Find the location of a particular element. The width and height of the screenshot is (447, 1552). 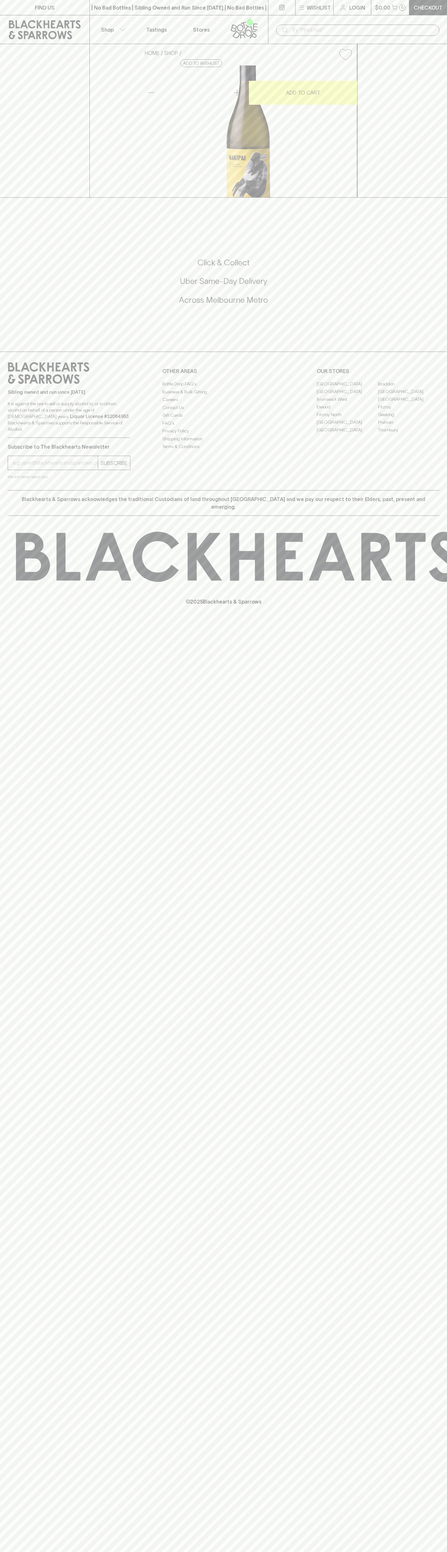

a: Gift Cards is located at coordinates (224, 416).